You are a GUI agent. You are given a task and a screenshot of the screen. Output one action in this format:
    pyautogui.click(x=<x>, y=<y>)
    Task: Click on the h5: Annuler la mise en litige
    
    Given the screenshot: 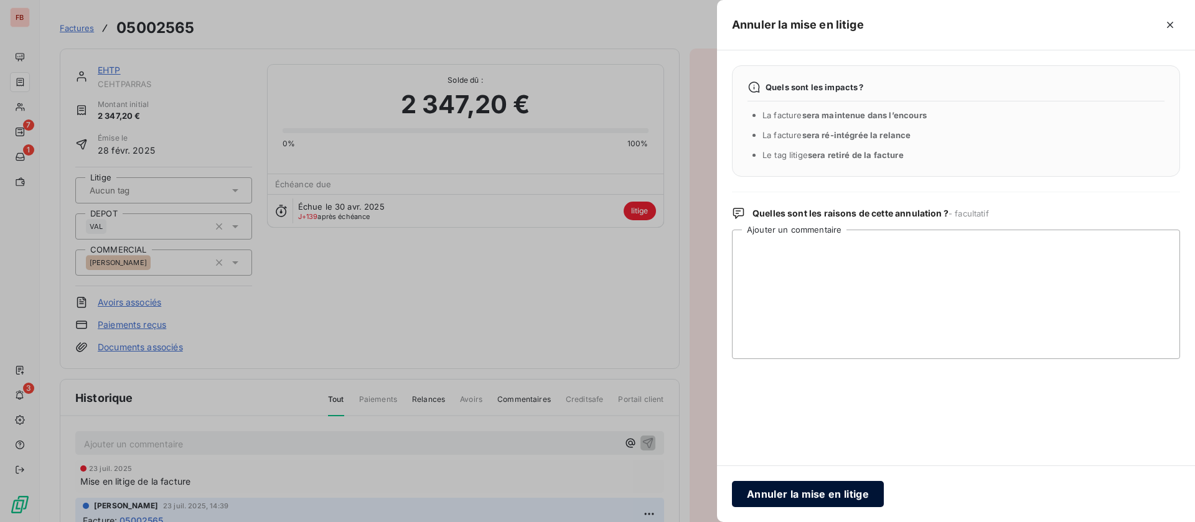 What is the action you would take?
    pyautogui.click(x=798, y=25)
    